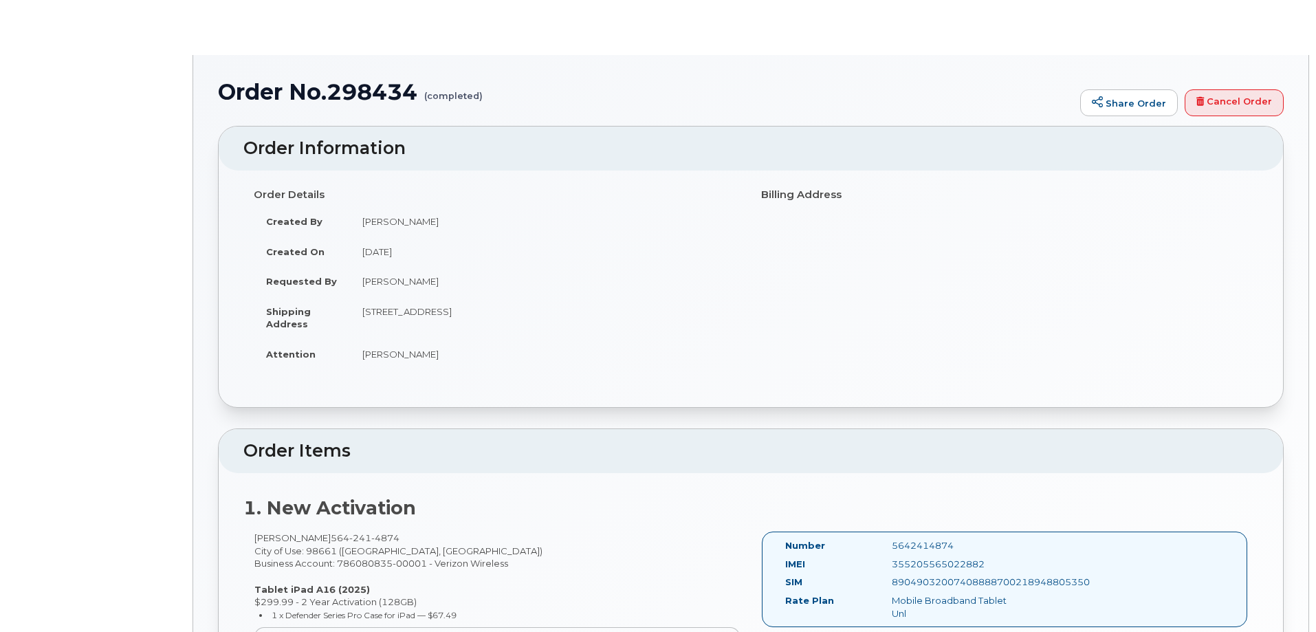 This screenshot has height=632, width=1316. I want to click on span: 4874, so click(385, 538).